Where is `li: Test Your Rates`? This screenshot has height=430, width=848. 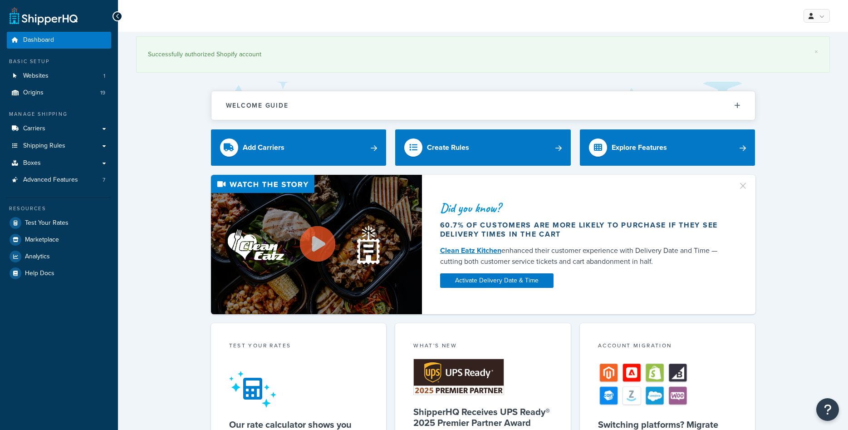
li: Test Your Rates is located at coordinates (59, 223).